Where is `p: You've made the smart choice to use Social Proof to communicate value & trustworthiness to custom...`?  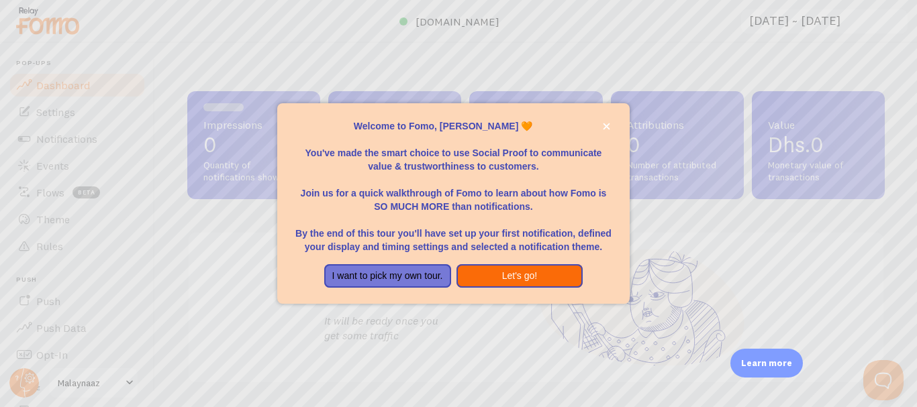 p: You've made the smart choice to use Social Proof to communicate value & trustworthiness to custom... is located at coordinates (453, 153).